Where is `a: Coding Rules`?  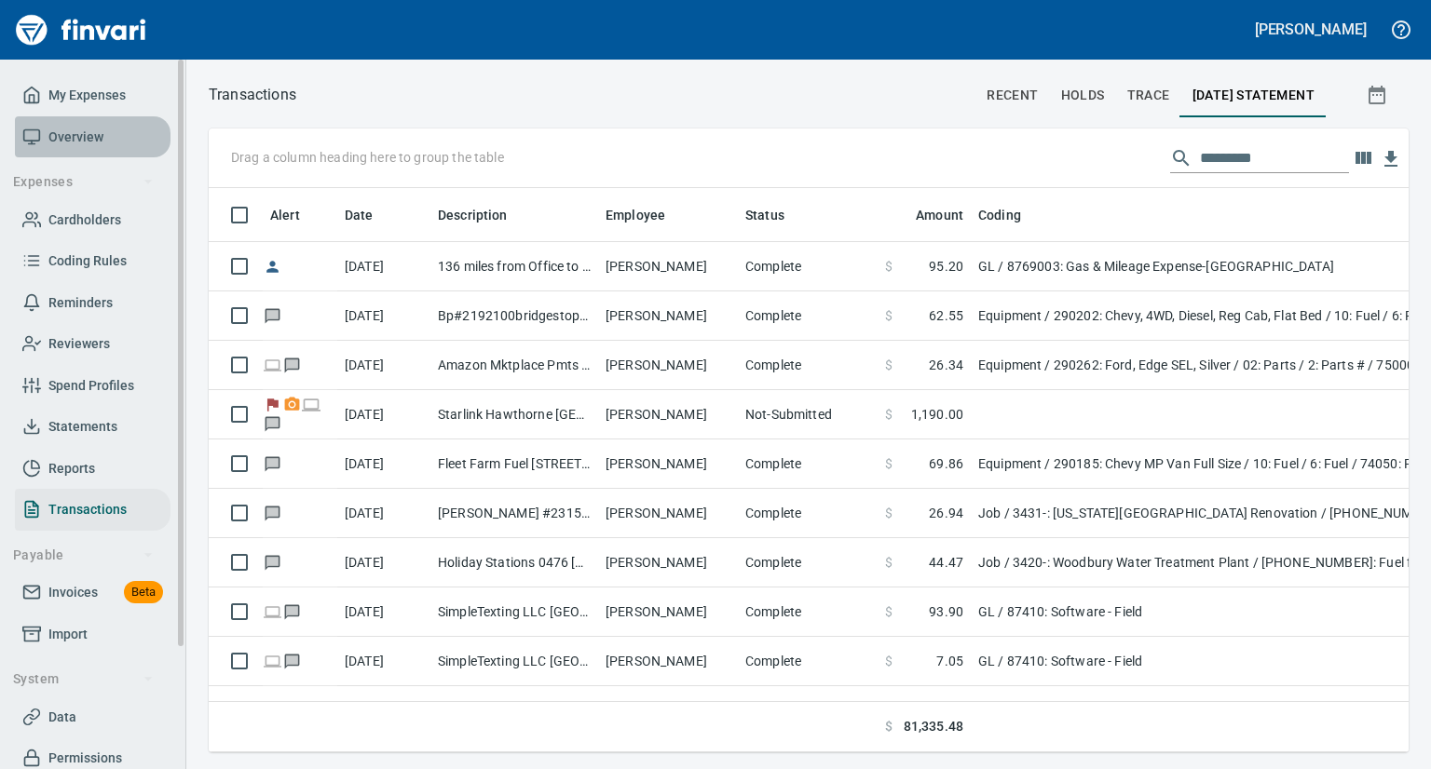
a: Coding Rules is located at coordinates (92, 261).